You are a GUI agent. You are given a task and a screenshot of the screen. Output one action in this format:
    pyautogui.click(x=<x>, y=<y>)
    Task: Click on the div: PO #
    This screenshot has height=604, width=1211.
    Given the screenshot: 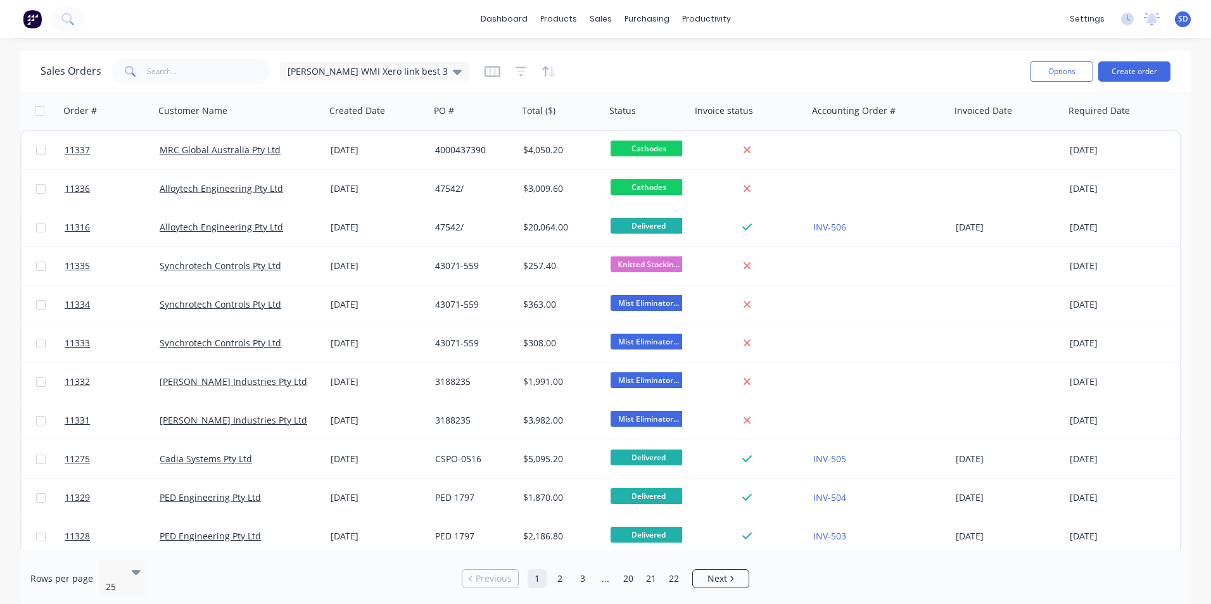 What is the action you would take?
    pyautogui.click(x=444, y=111)
    